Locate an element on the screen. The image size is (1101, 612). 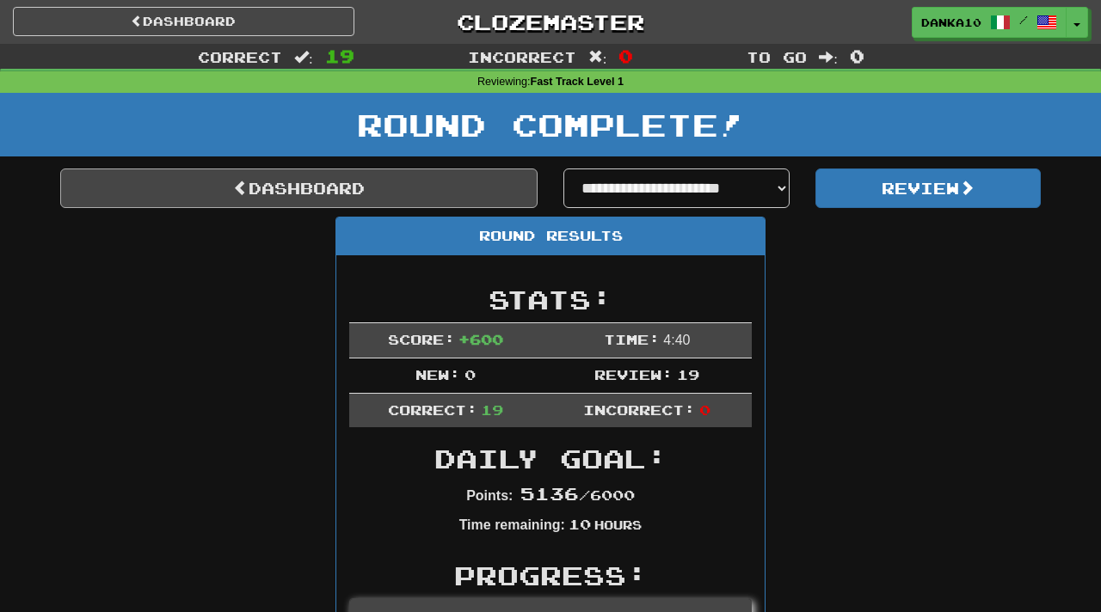
button: Review is located at coordinates (928, 188).